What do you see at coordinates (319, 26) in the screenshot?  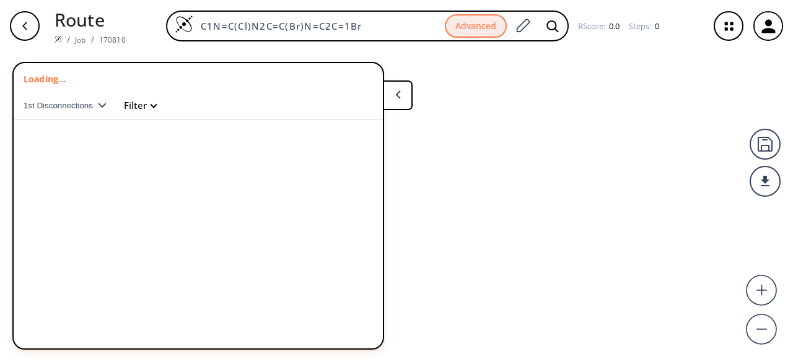 I see `input: Enter SMILES` at bounding box center [319, 26].